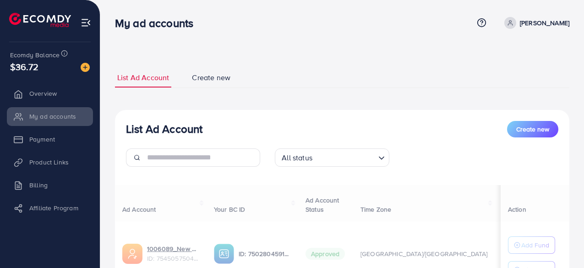 This screenshot has width=584, height=268. Describe the element at coordinates (143, 77) in the screenshot. I see `span: List Ad Account` at that location.